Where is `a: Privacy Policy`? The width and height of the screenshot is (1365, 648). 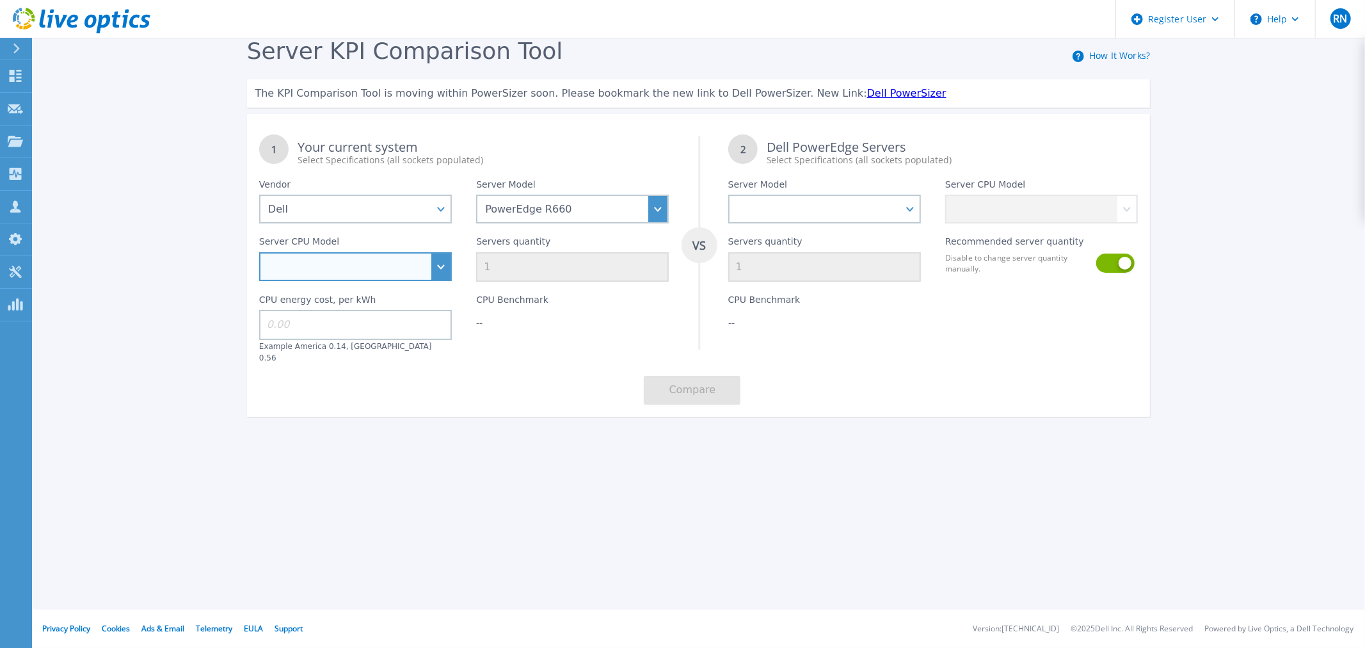
a: Privacy Policy is located at coordinates (66, 628).